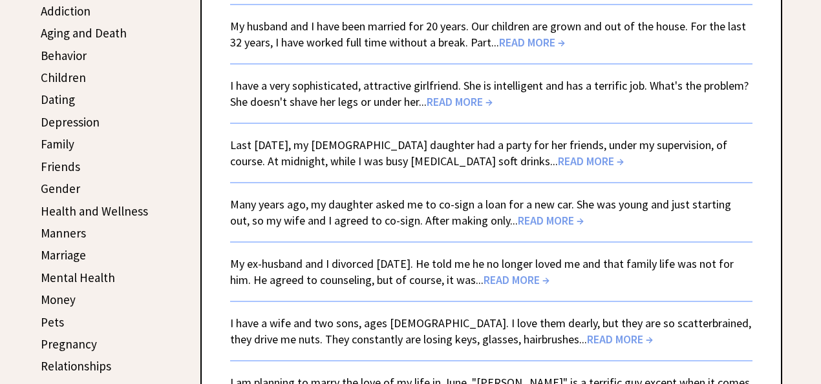 Image resolution: width=821 pixels, height=384 pixels. I want to click on a: Addiction, so click(65, 11).